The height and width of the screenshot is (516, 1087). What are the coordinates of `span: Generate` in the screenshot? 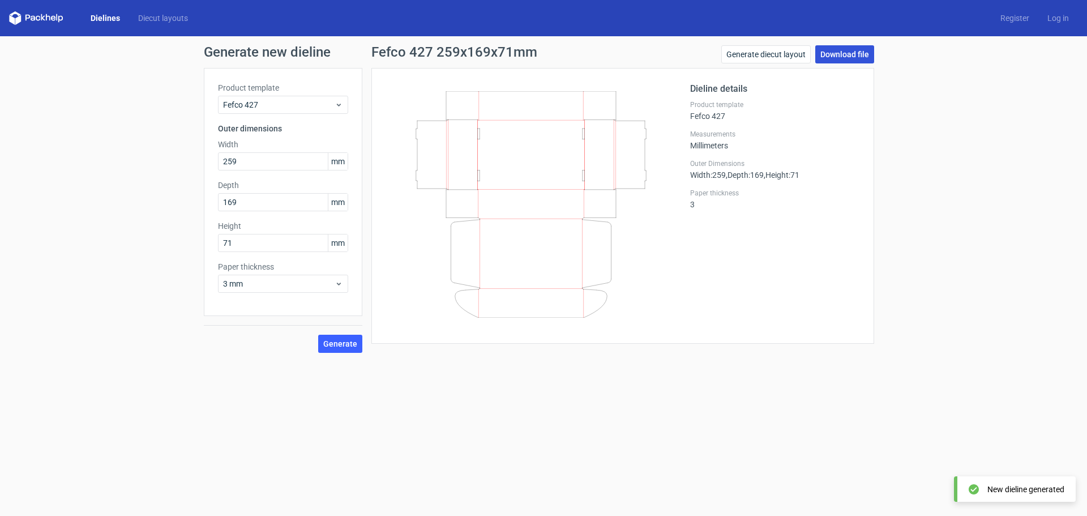 It's located at (340, 344).